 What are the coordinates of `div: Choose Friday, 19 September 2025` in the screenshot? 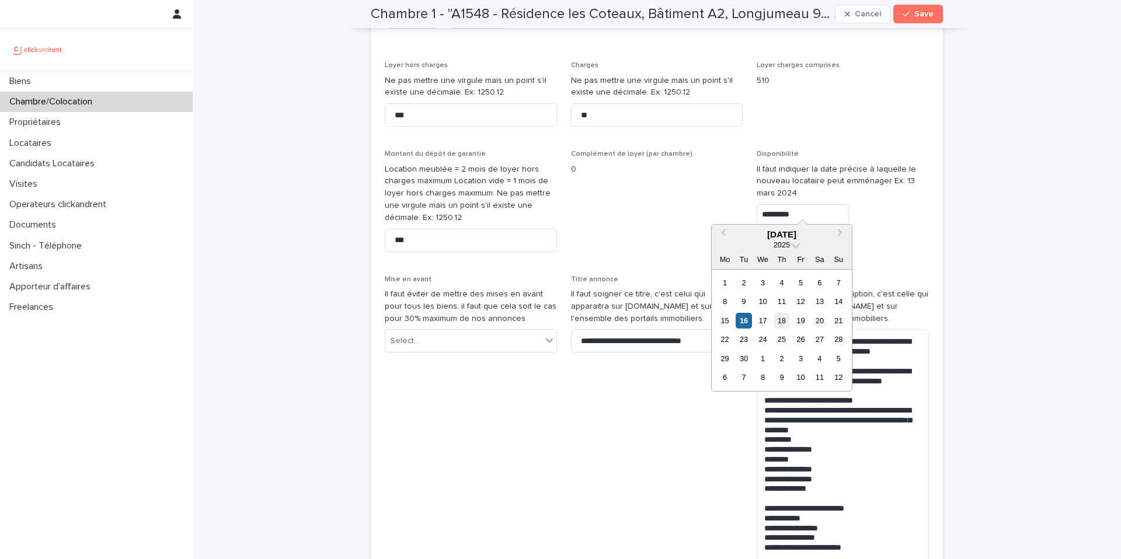 It's located at (801, 321).